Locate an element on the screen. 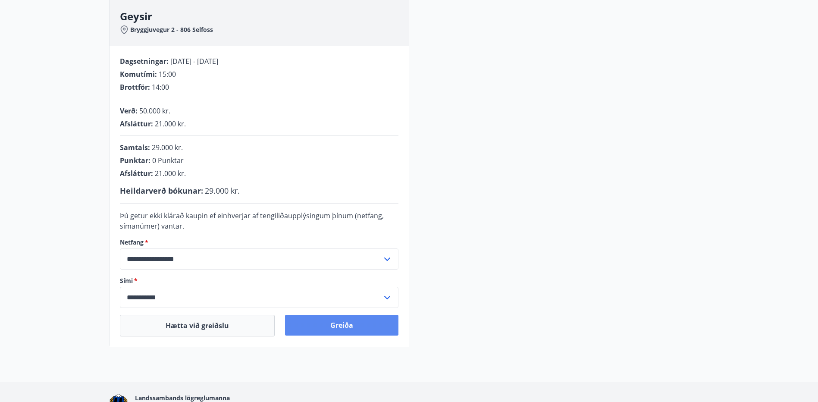 This screenshot has width=818, height=402. span: Verð : is located at coordinates (128, 111).